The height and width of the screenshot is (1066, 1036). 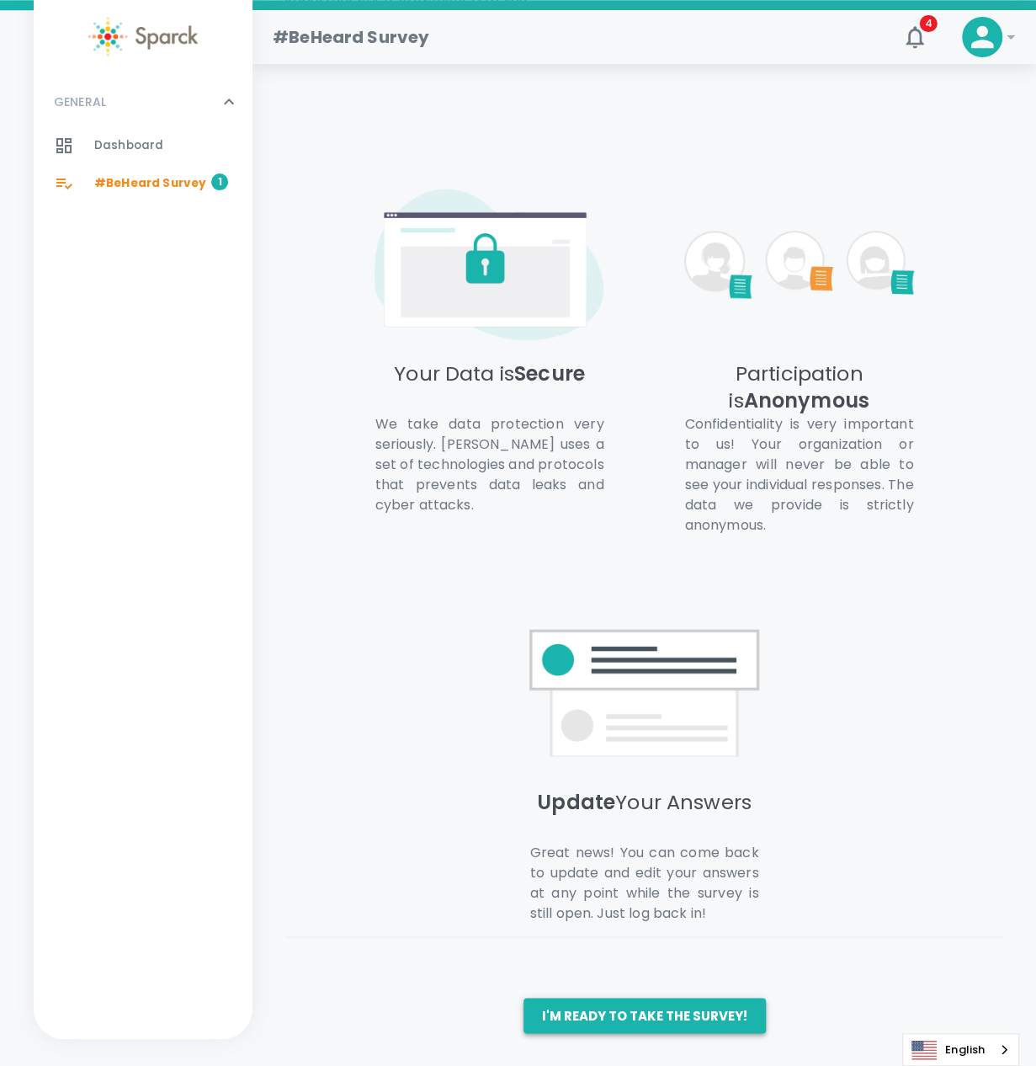 What do you see at coordinates (961, 1049) in the screenshot?
I see `div: Language` at bounding box center [961, 1049].